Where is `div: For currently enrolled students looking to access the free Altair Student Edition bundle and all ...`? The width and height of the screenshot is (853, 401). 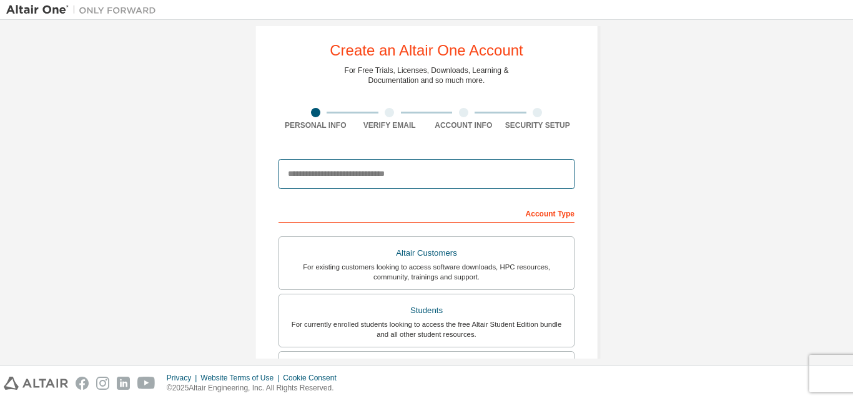
div: For currently enrolled students looking to access the free Altair Student Edition bundle and all ... is located at coordinates (426, 330).